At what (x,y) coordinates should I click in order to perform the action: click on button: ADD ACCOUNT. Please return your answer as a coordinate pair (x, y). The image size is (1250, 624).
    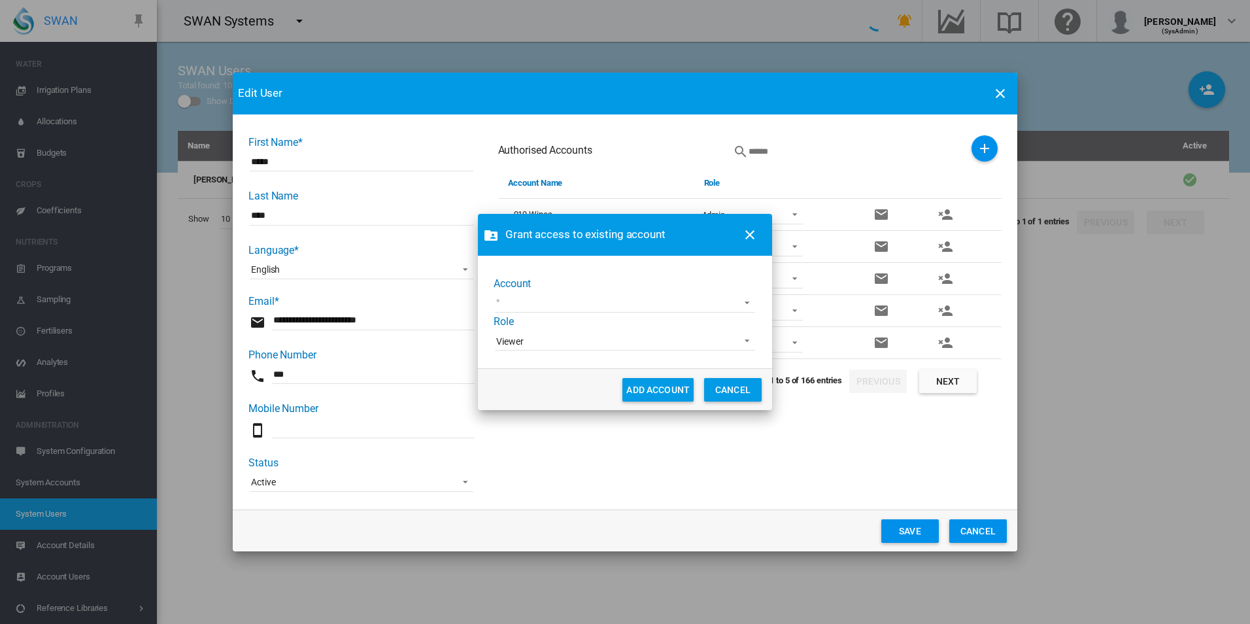
    Looking at the image, I should click on (658, 390).